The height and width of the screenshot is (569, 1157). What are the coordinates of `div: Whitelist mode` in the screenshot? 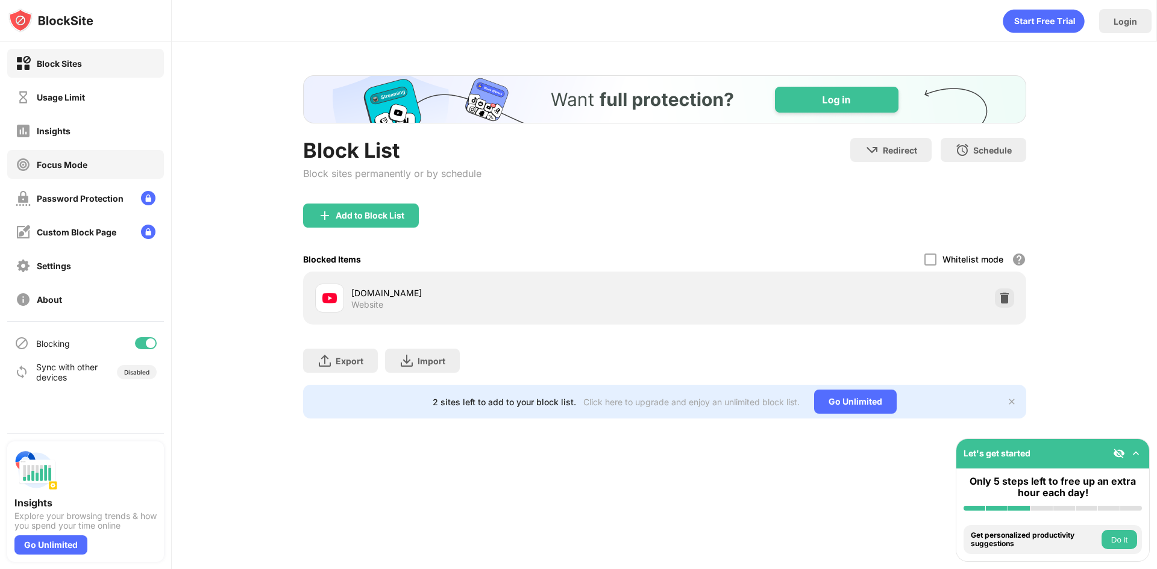 It's located at (972, 259).